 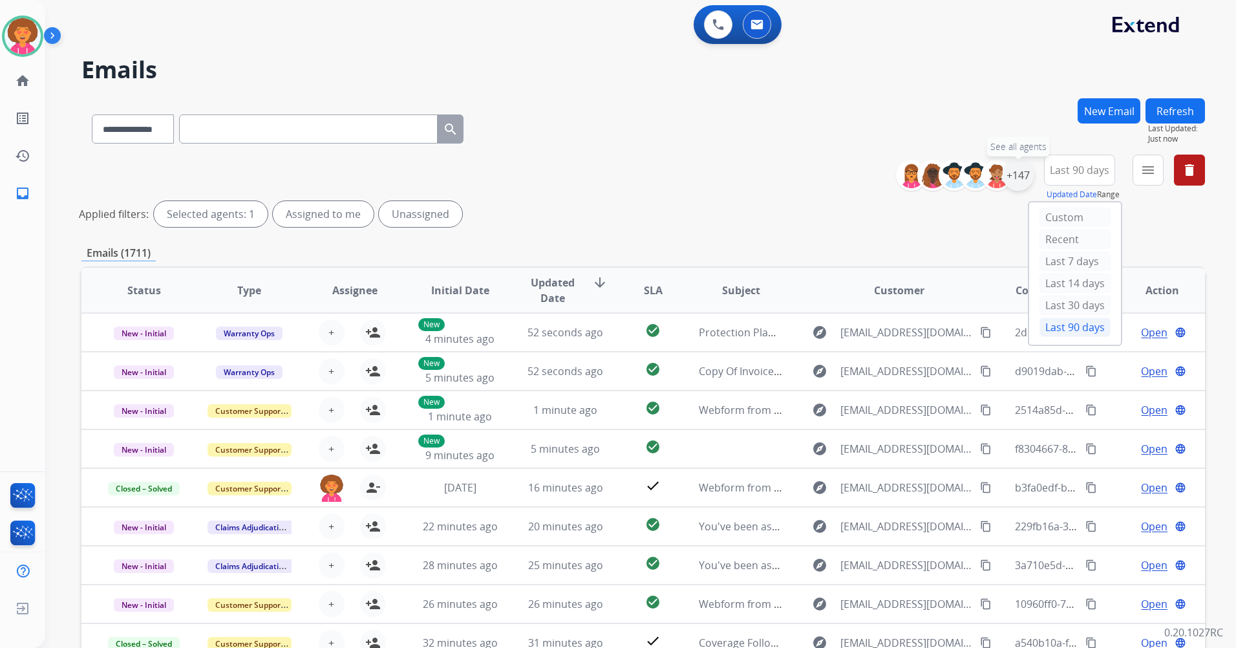 What do you see at coordinates (1194, 632) in the screenshot?
I see `p: 0.20.1027RC` at bounding box center [1194, 632].